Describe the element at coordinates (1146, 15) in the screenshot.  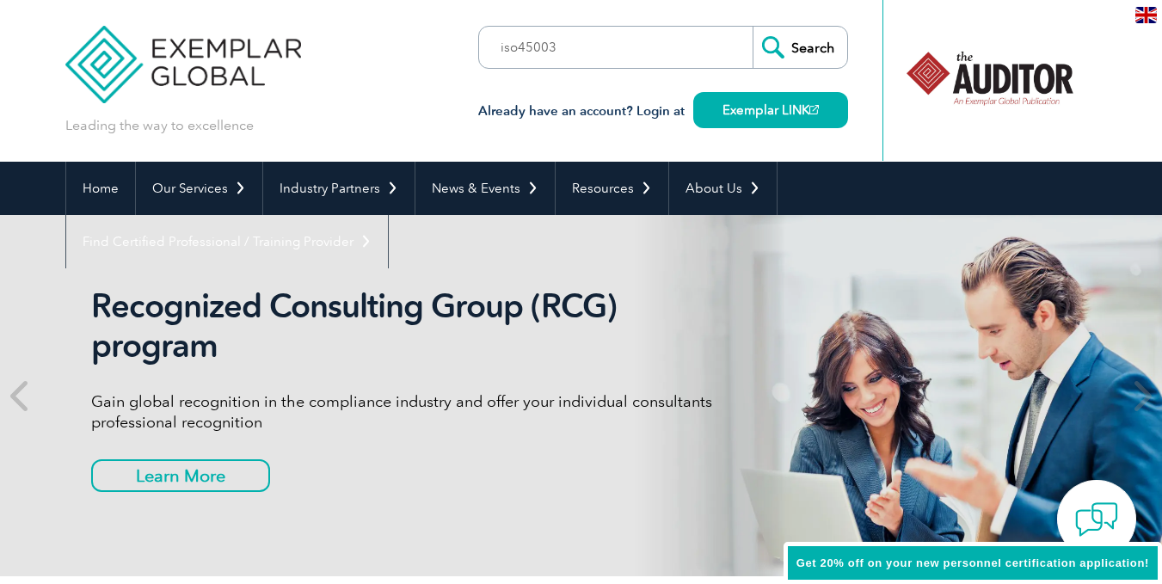
I see `img: en` at that location.